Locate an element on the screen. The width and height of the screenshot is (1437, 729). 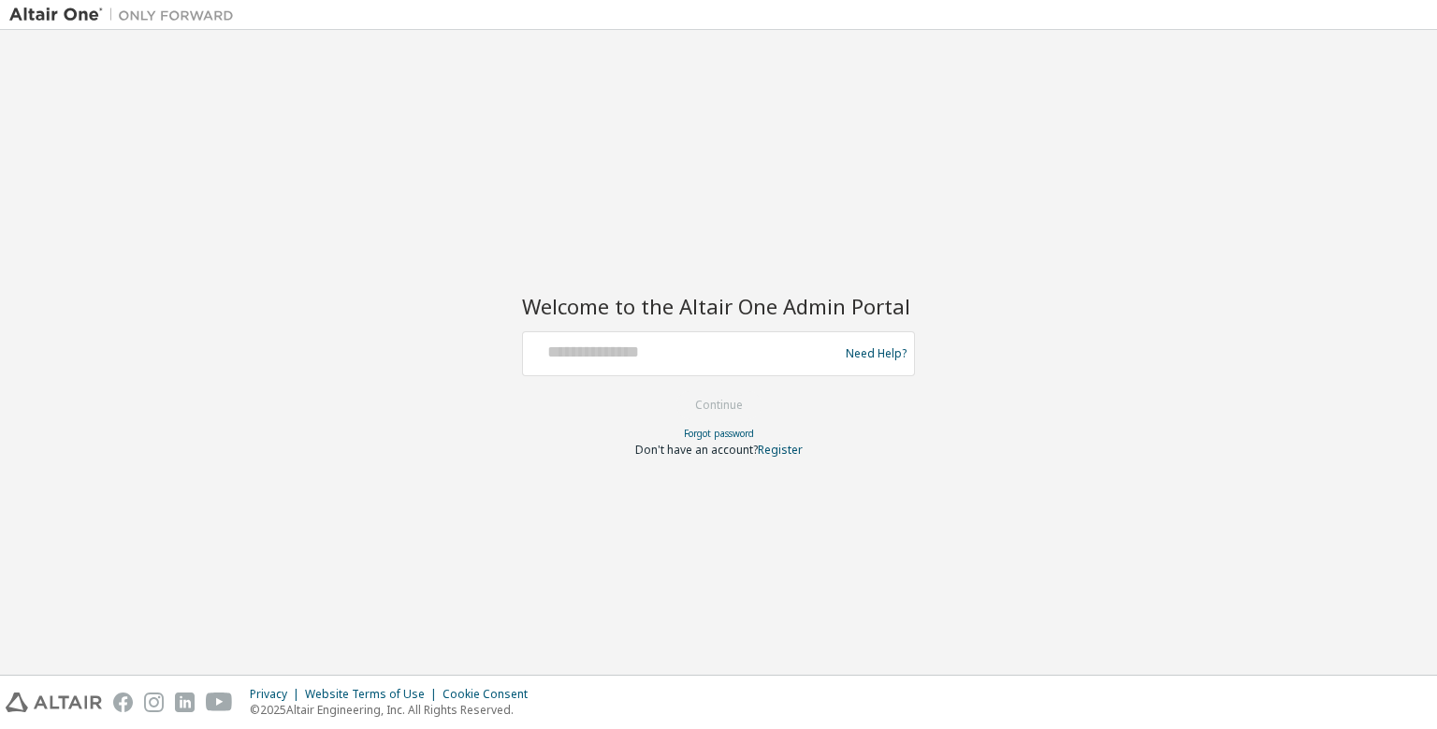
div: Privacy is located at coordinates (277, 694).